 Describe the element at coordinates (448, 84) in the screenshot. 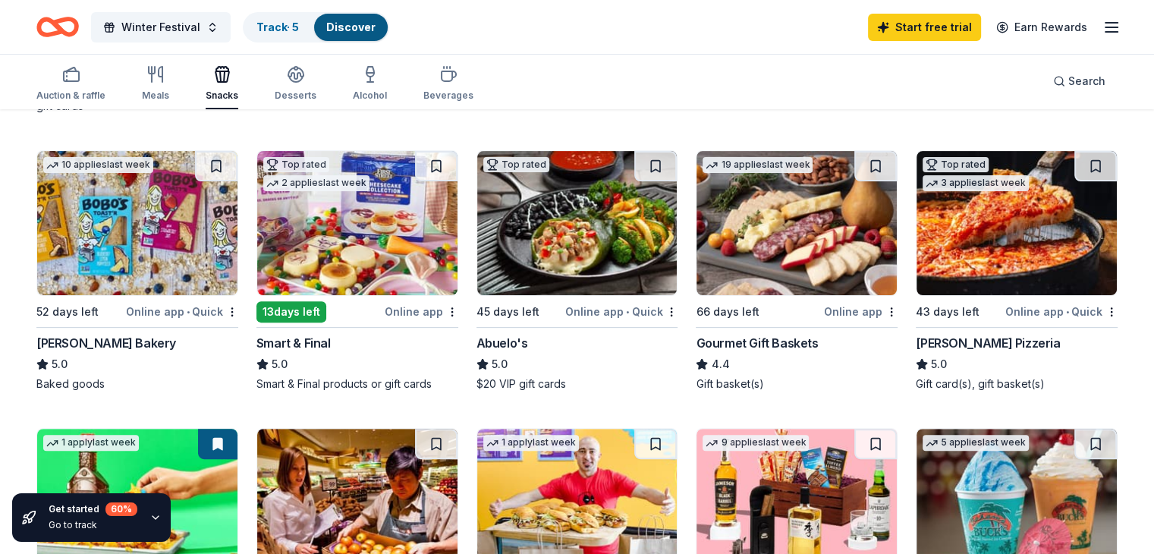

I see `button: Beverages` at that location.